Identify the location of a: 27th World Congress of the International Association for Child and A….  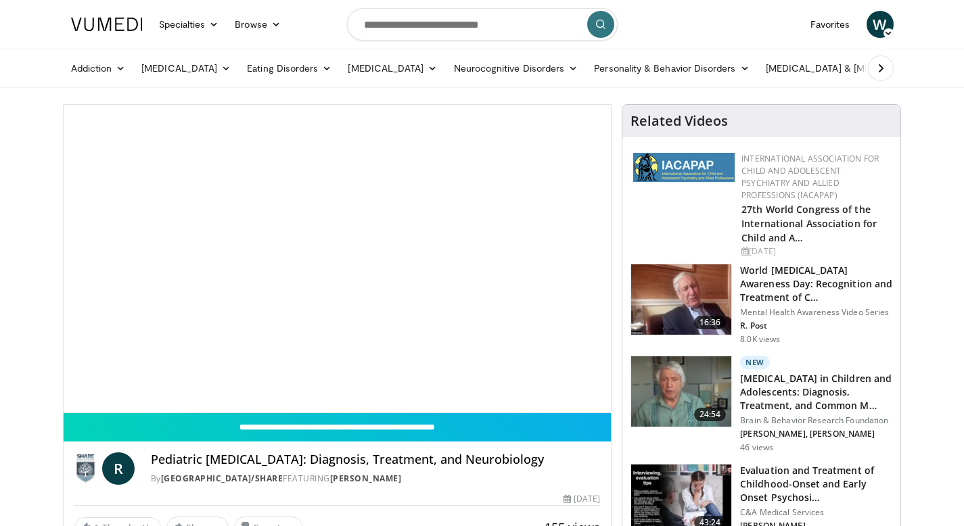
(809, 223).